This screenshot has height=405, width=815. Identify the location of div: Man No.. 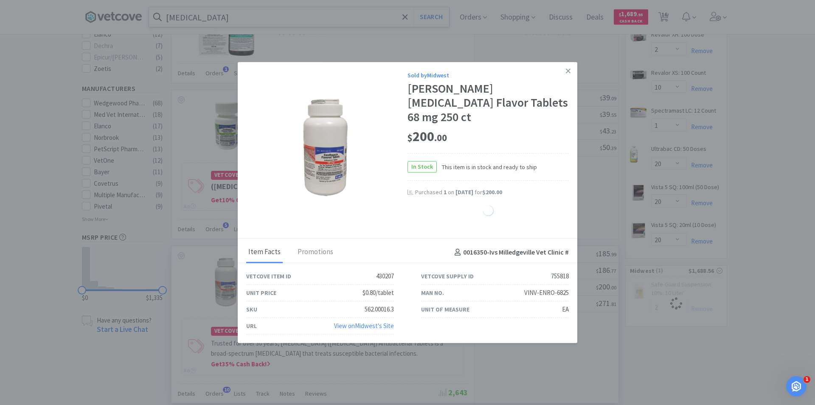
(433, 293).